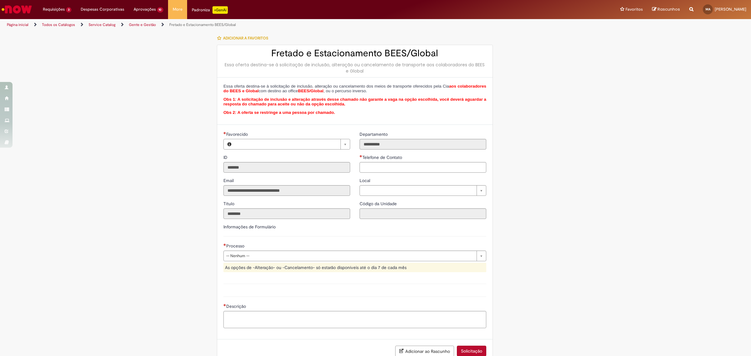  I want to click on input: Título, so click(286, 214).